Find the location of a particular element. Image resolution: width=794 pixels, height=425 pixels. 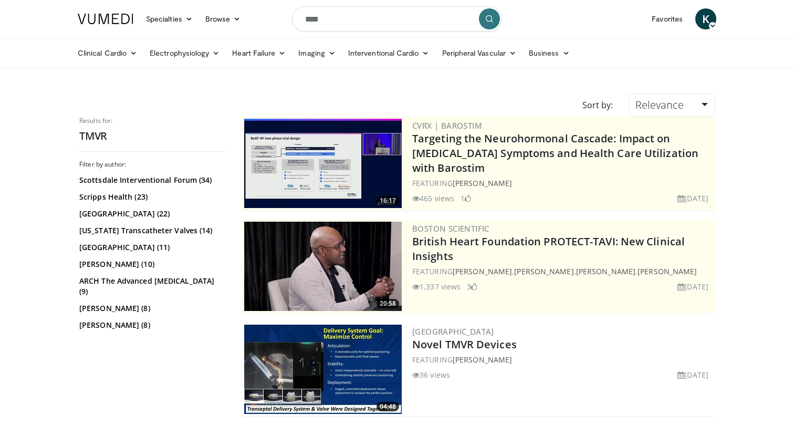

a: Browse is located at coordinates (223, 19).